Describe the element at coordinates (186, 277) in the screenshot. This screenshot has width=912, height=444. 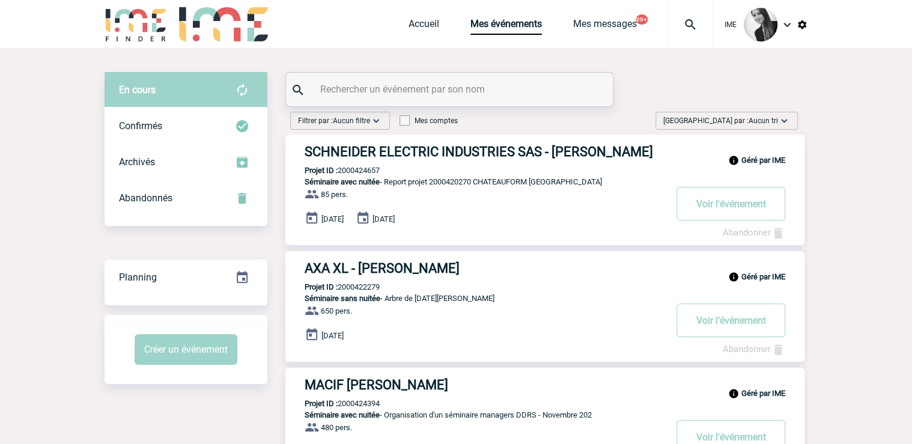
I see `div: Retrouvez ici tous vos événements organisés par date et état d'avancement` at that location.